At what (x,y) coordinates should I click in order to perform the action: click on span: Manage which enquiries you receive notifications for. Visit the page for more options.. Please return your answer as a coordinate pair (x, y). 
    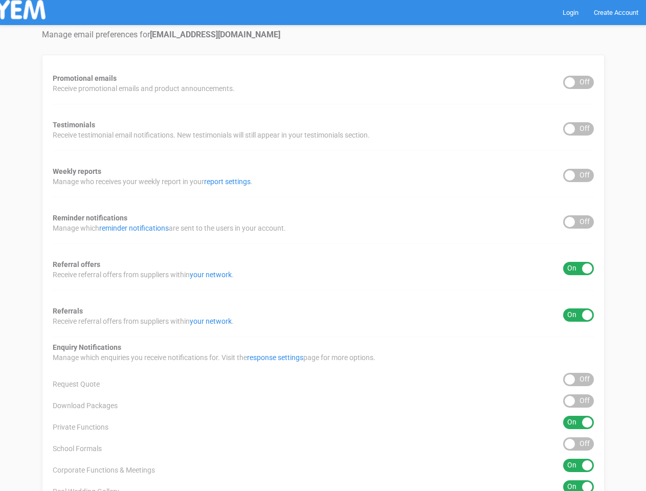
    Looking at the image, I should click on (214, 358).